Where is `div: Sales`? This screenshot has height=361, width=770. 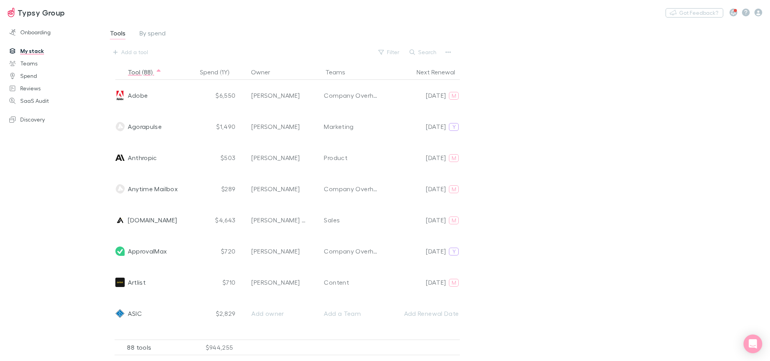
div: Sales is located at coordinates (332, 220).